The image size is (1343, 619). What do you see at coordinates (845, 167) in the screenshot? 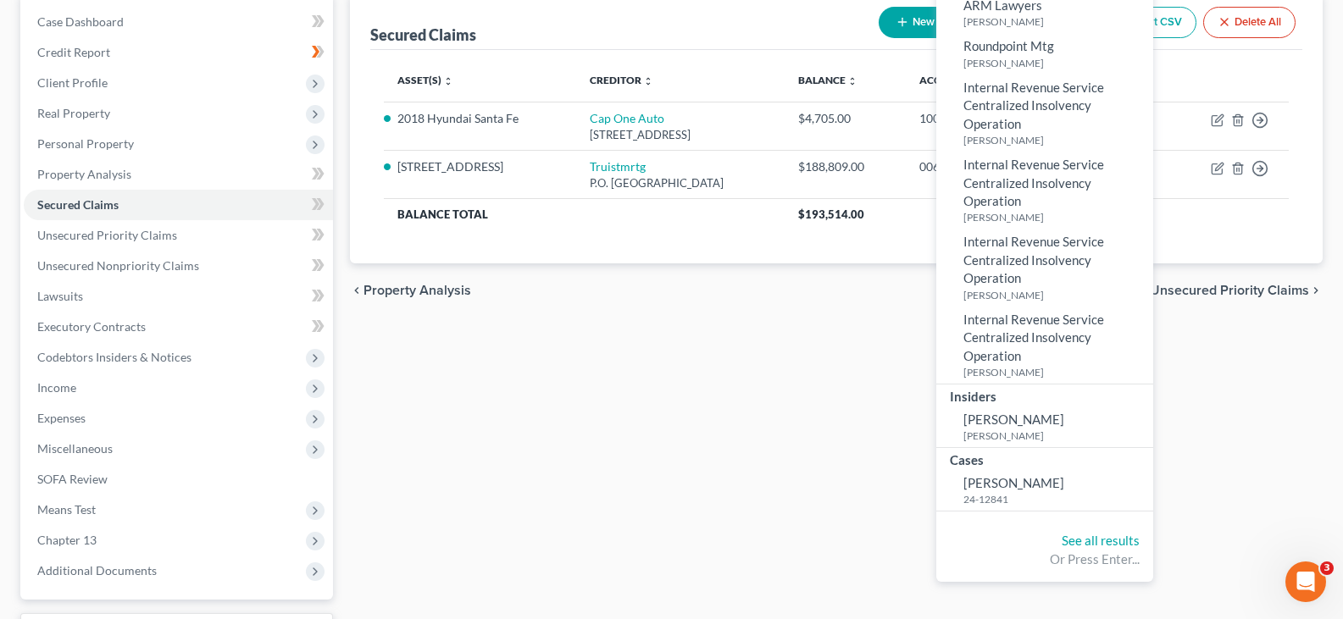
I see `div: $188,809.00` at bounding box center [845, 167].